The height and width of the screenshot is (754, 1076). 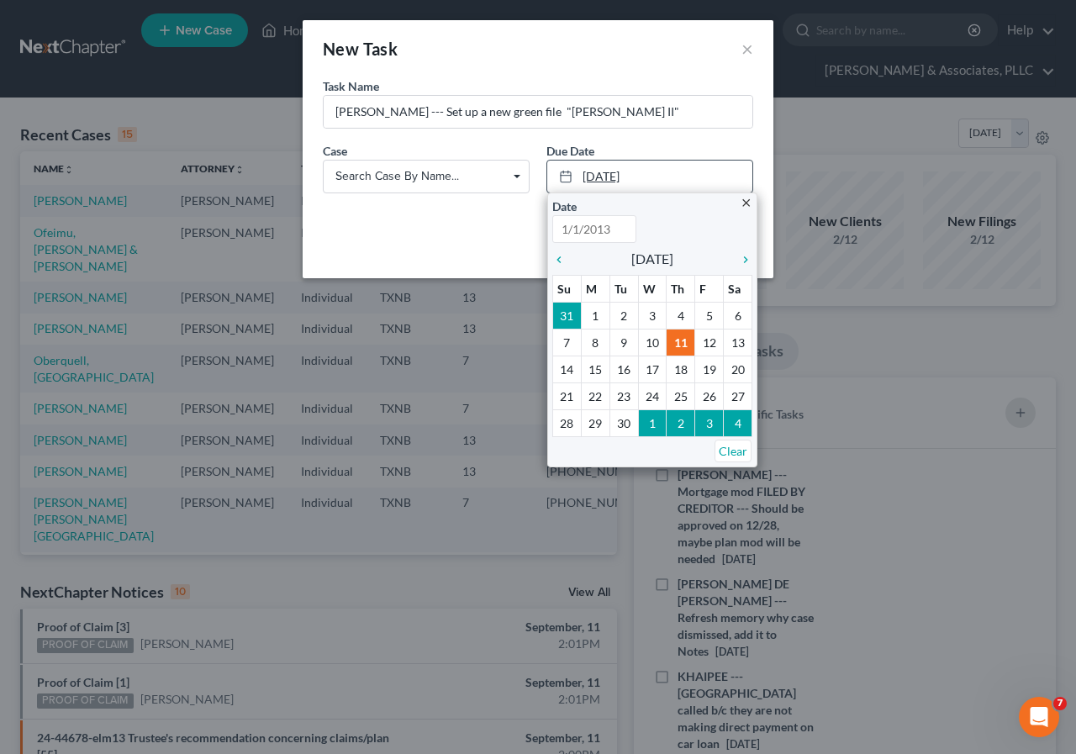 What do you see at coordinates (681, 342) in the screenshot?
I see `td: 11` at bounding box center [681, 342].